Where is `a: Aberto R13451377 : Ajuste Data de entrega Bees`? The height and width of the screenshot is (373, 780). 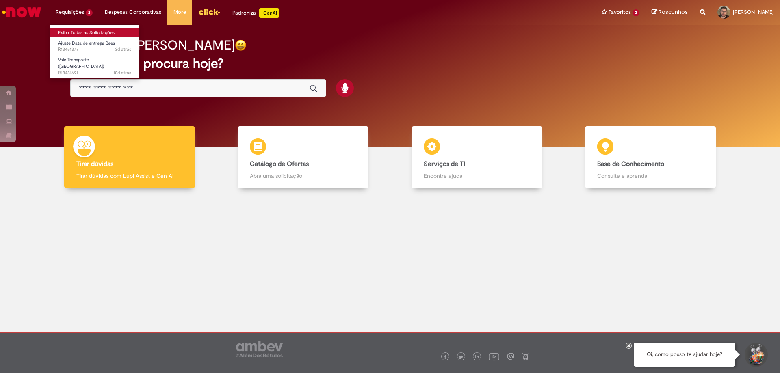 a: Aberto R13451377 : Ajuste Data de entrega Bees is located at coordinates (95, 46).